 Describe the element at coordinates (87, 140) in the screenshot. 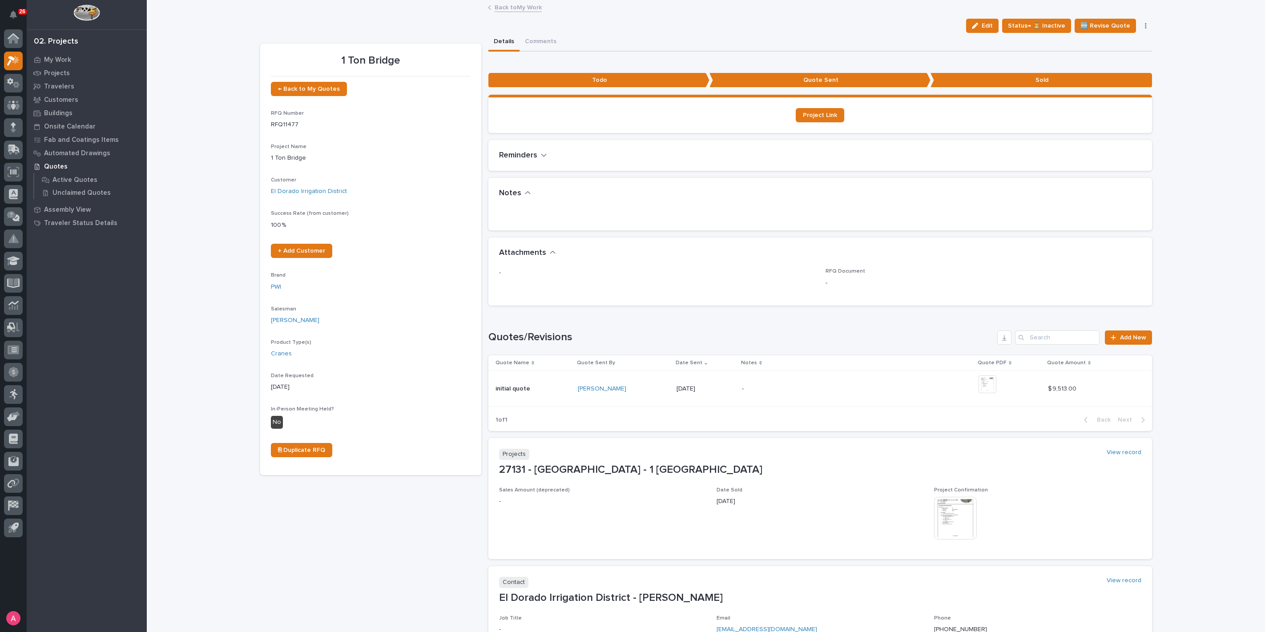

I see `a: Fab and Coatings Items` at that location.